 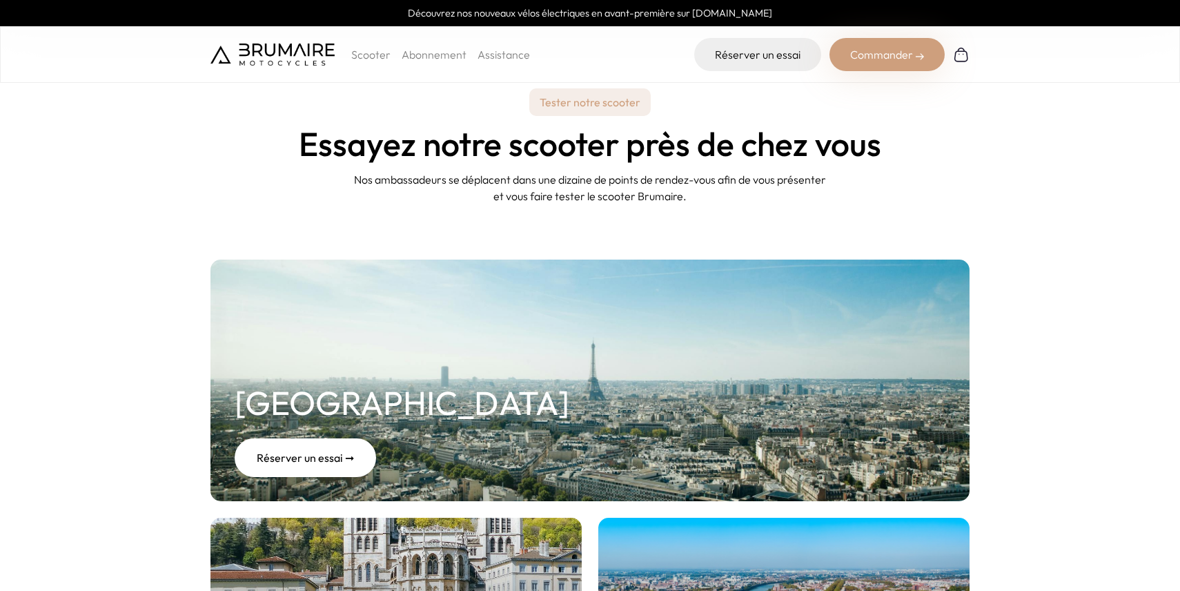 I want to click on img: Panier, so click(x=961, y=55).